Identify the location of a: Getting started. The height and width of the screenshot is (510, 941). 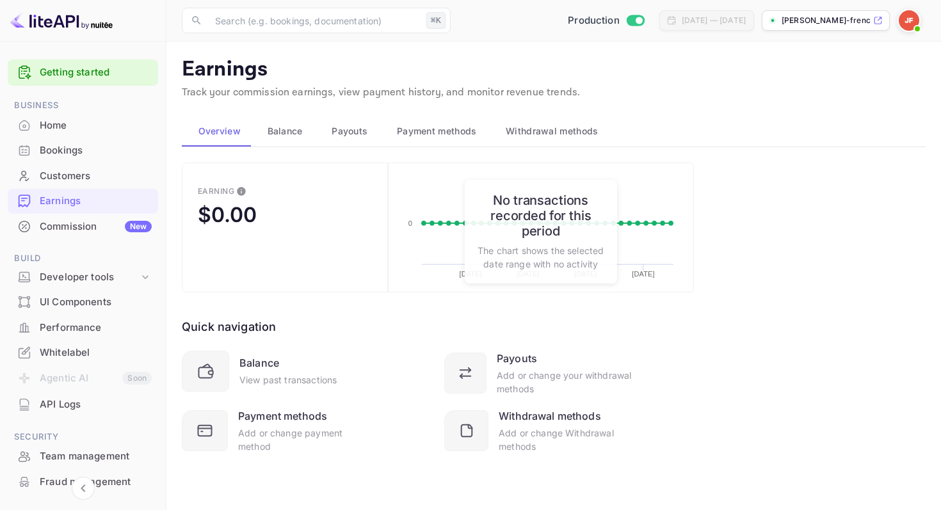
(95, 72).